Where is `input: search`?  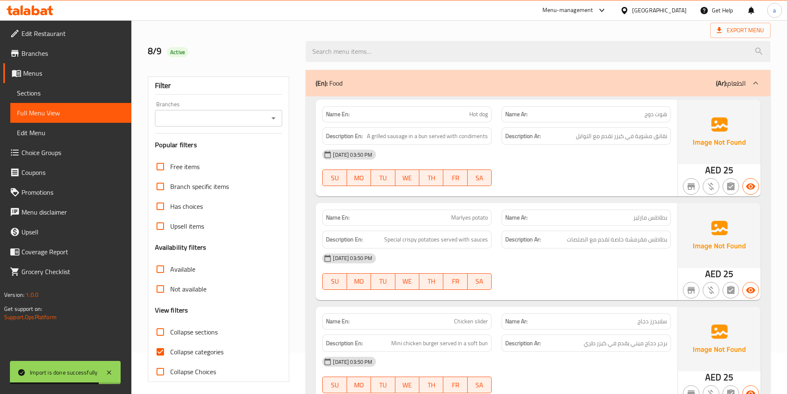
input: search is located at coordinates (538, 51).